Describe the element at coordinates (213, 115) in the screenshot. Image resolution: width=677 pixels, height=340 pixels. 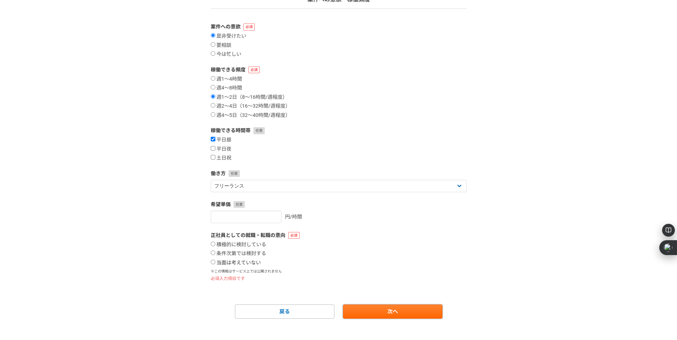
I see `input: 週4〜5日（32〜40時間/週程度）` at that location.